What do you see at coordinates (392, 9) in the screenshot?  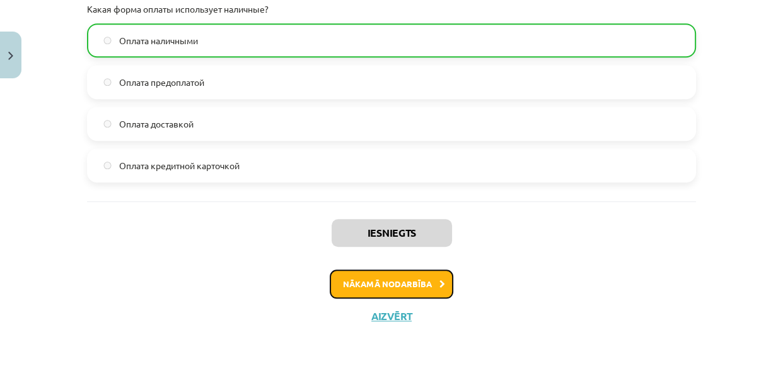 I see `p: Какая форма оплаты использует наличные?` at bounding box center [392, 9].